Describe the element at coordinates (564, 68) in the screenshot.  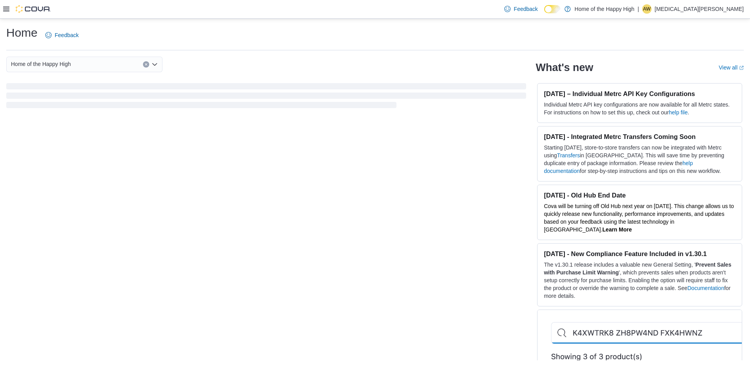
I see `h2: What's new` at that location.